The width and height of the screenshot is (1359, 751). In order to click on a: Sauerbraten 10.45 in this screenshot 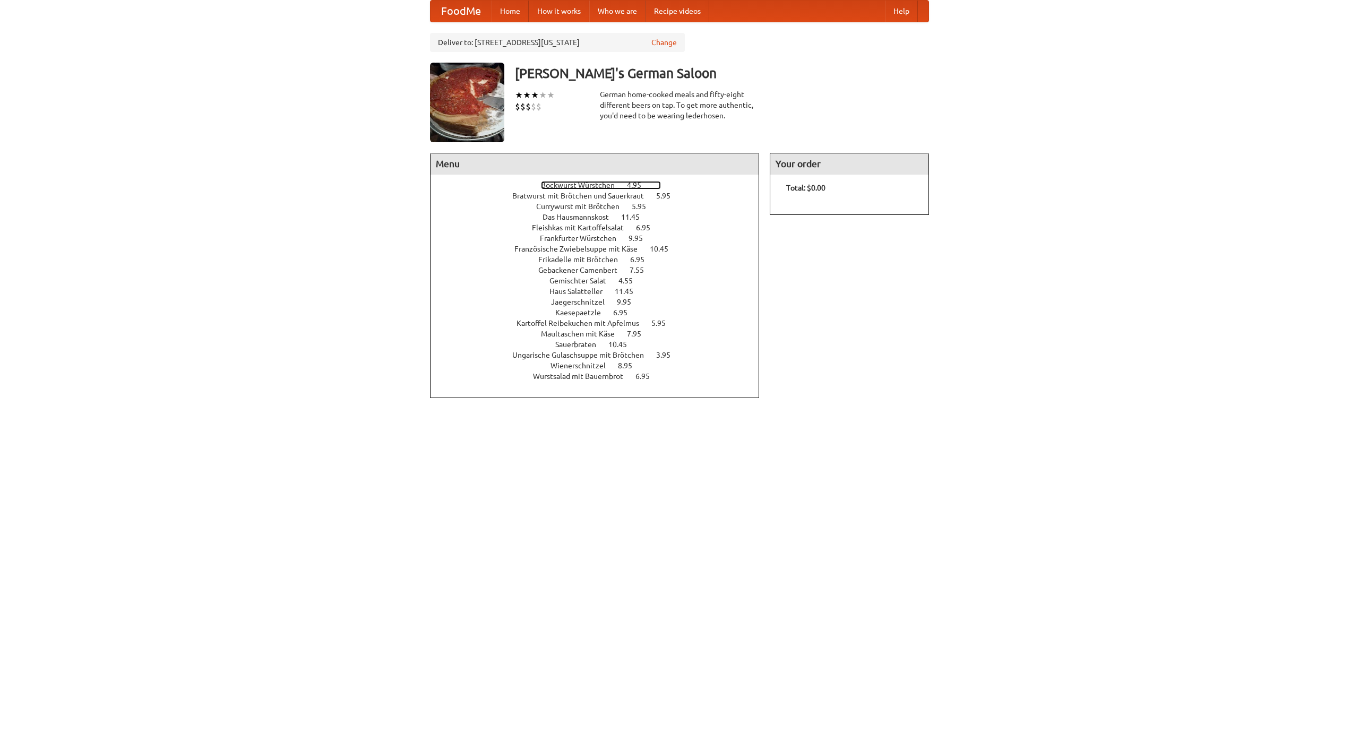, I will do `click(601, 345)`.